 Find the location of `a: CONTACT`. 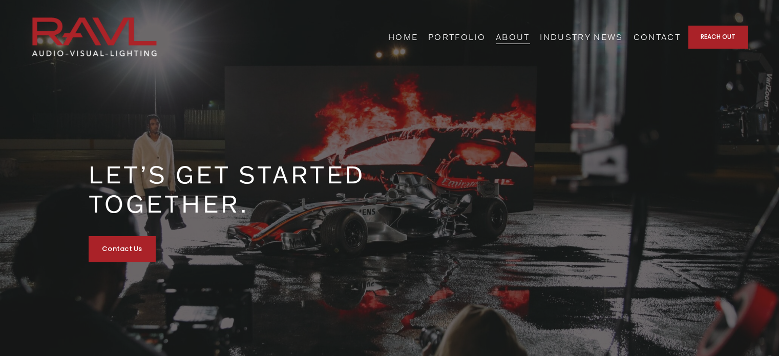

a: CONTACT is located at coordinates (657, 37).